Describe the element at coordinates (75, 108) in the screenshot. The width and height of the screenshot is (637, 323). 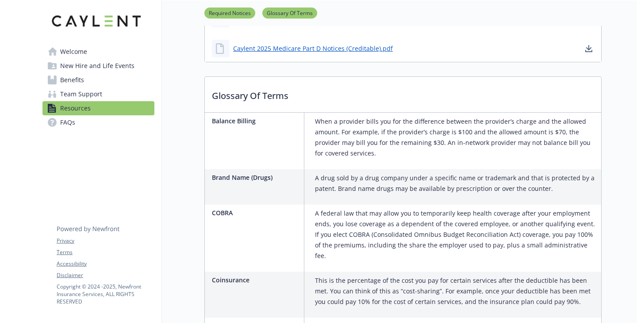
I see `span: Resources` at that location.